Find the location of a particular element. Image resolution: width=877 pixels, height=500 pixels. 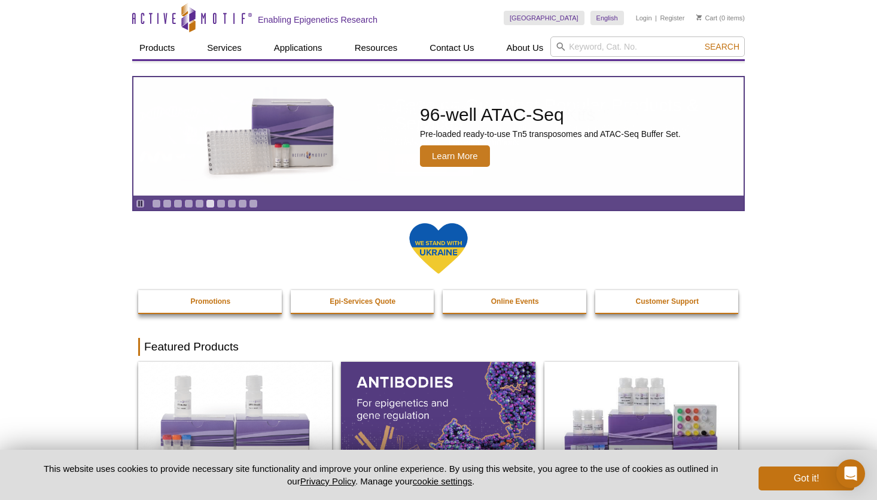

img: We Stand With Ukraine is located at coordinates (438, 248).